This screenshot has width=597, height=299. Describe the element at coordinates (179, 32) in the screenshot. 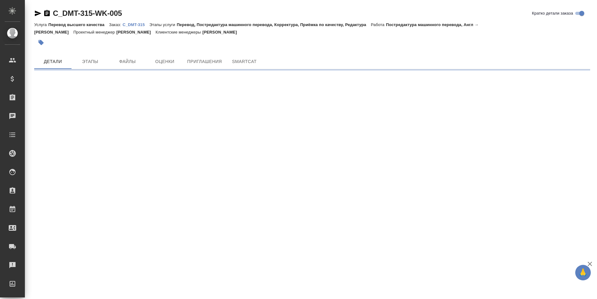

I see `p: Клиентские менеджеры` at that location.